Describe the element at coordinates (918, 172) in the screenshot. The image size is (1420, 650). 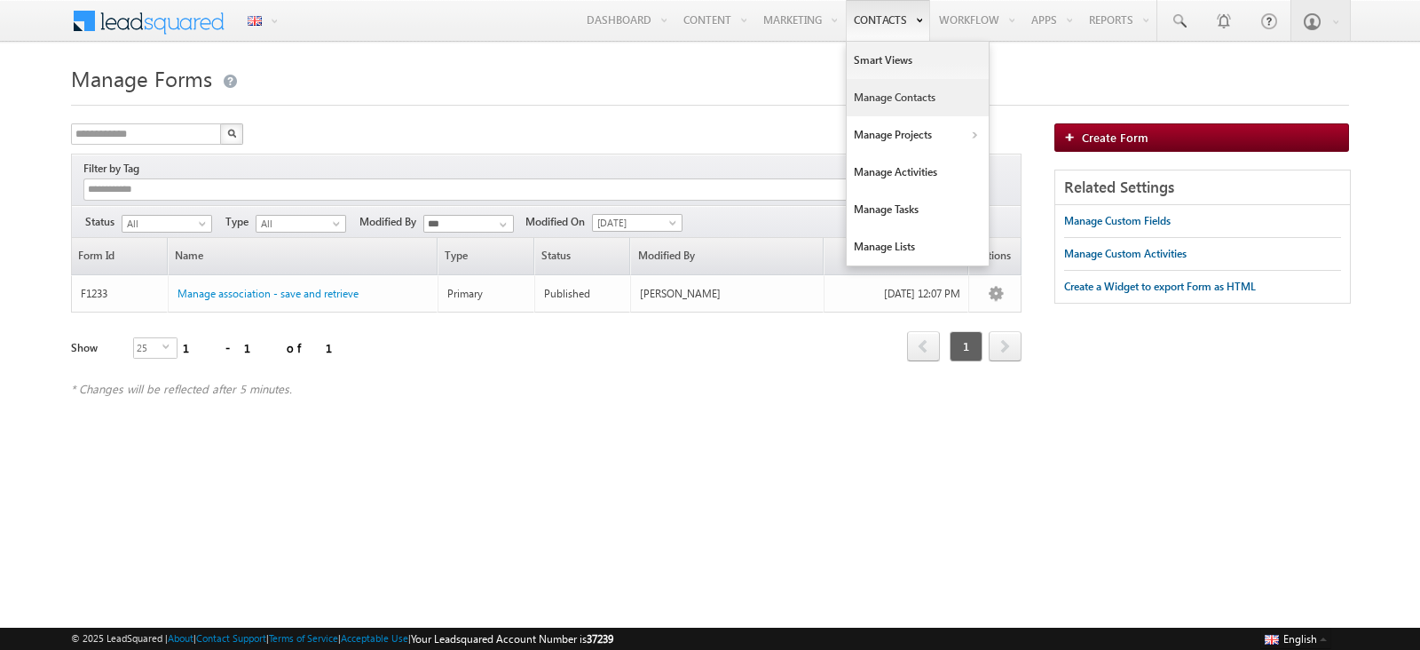
I see `a: Manage Activities` at that location.